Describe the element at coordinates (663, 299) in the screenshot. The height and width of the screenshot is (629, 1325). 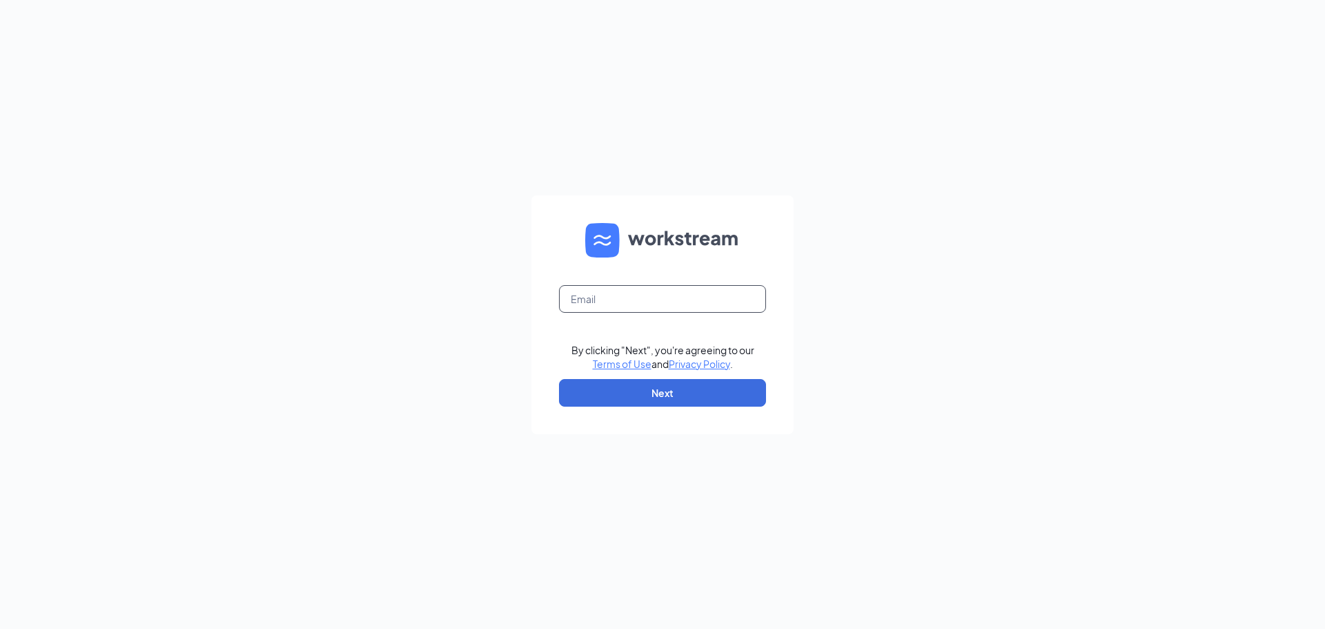
I see `input: Email` at that location.